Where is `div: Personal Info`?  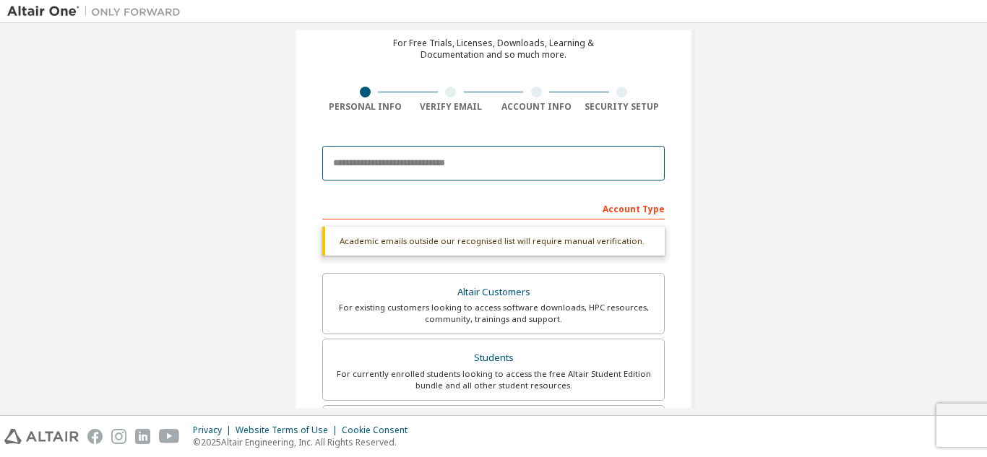
div: Personal Info is located at coordinates (365, 107).